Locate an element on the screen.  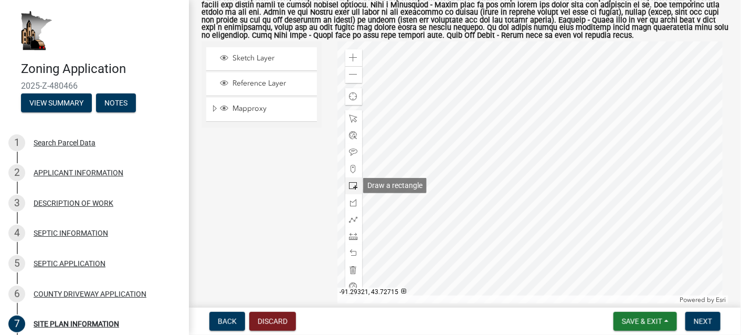
div: Mapproxy is located at coordinates (266, 109).